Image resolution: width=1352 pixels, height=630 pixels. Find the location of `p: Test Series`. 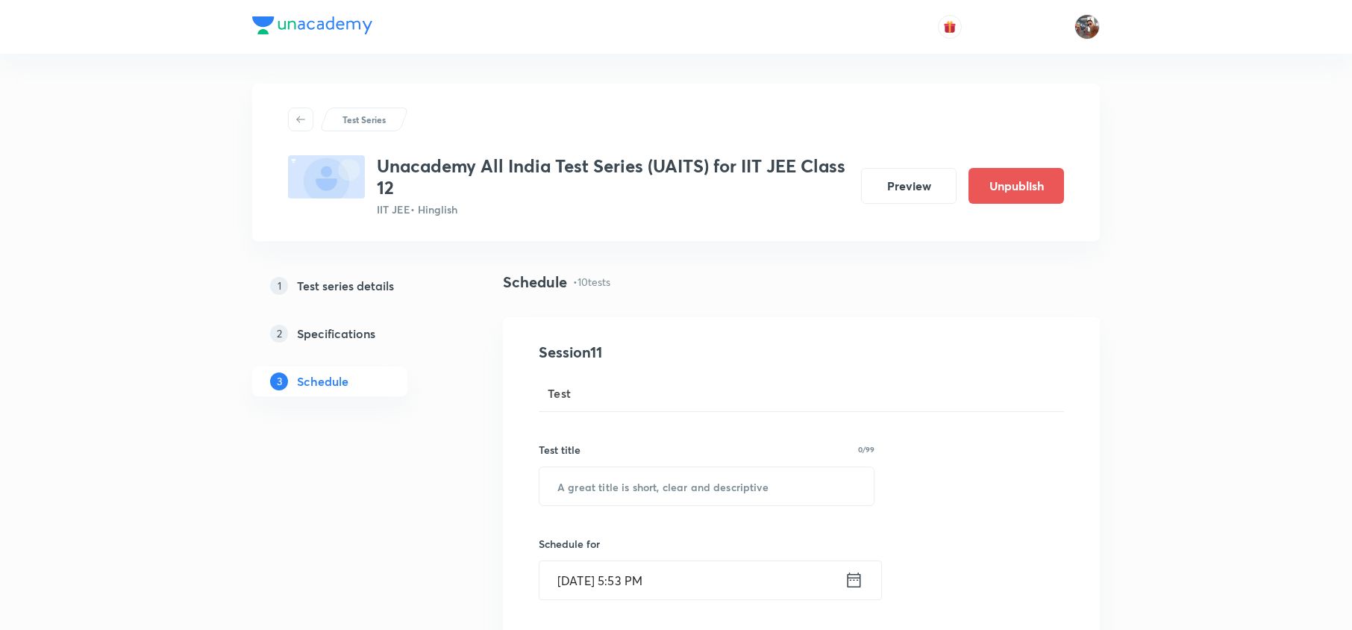

p: Test Series is located at coordinates (364, 119).